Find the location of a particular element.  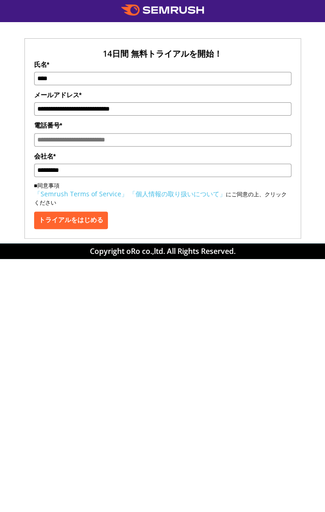

a: 「個人情報の取り扱いについて」 is located at coordinates (178, 194).